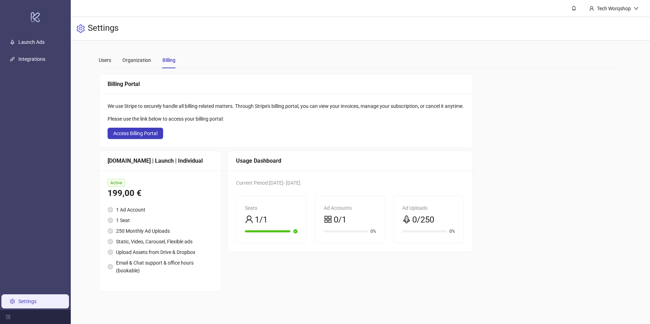 The image size is (650, 324). Describe the element at coordinates (8, 317) in the screenshot. I see `span: menu-fold` at that location.